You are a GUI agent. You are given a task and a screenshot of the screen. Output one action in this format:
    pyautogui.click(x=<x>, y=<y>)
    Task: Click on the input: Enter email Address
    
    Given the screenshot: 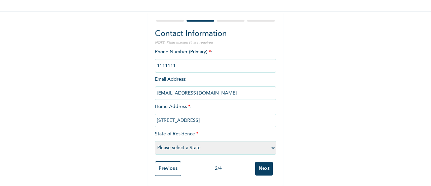 What is the action you would take?
    pyautogui.click(x=216, y=93)
    